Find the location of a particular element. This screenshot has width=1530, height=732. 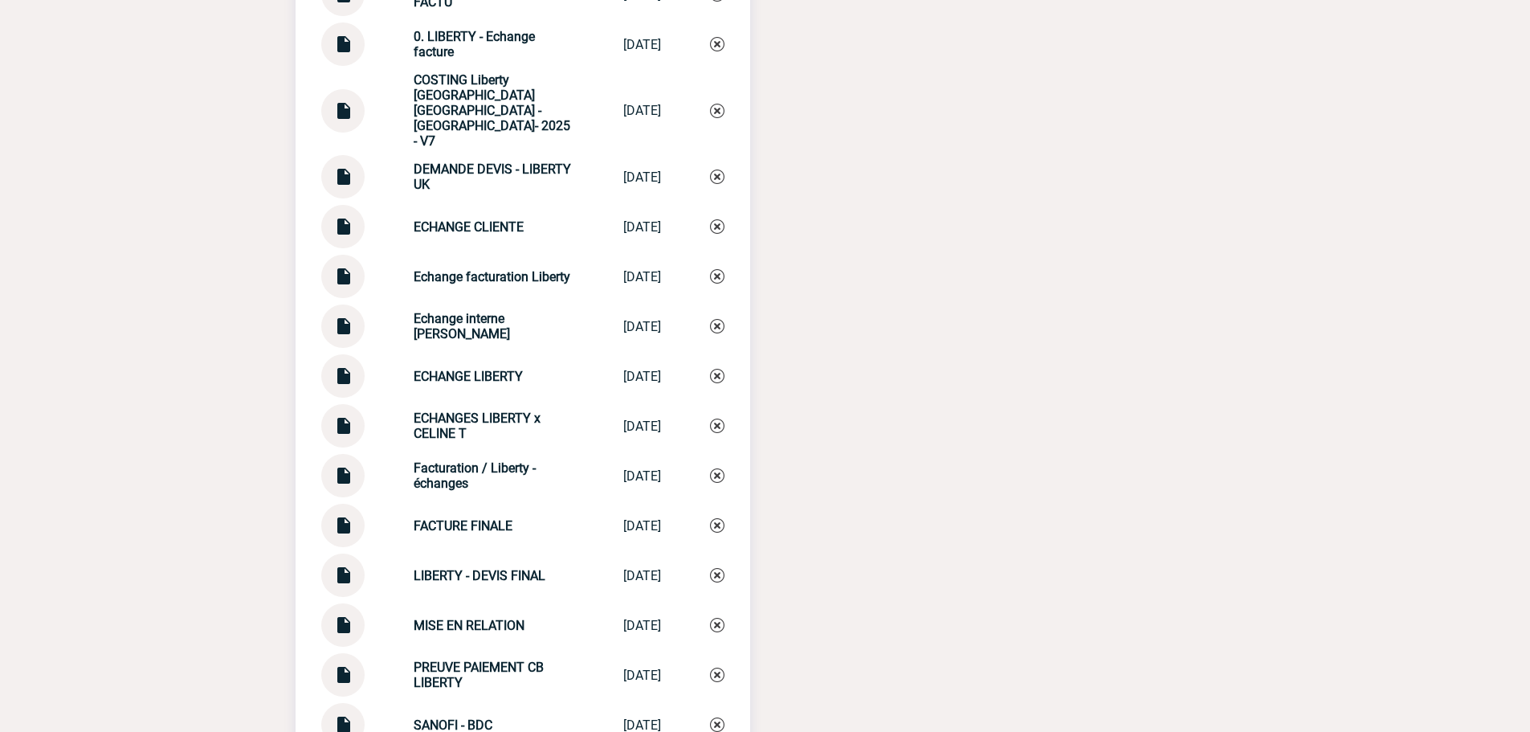

strong: ECHANGE CLIENTE is located at coordinates (468, 227).